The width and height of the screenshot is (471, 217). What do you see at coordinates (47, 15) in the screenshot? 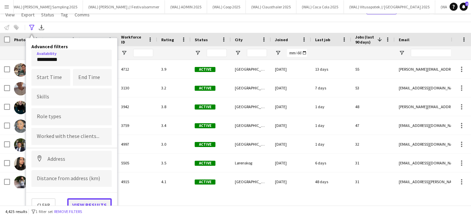
I see `a: Status` at bounding box center [47, 15].